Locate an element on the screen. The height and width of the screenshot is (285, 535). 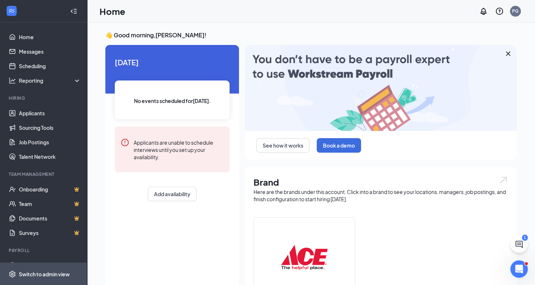
img: Ace Hardware is located at coordinates (304, 258).